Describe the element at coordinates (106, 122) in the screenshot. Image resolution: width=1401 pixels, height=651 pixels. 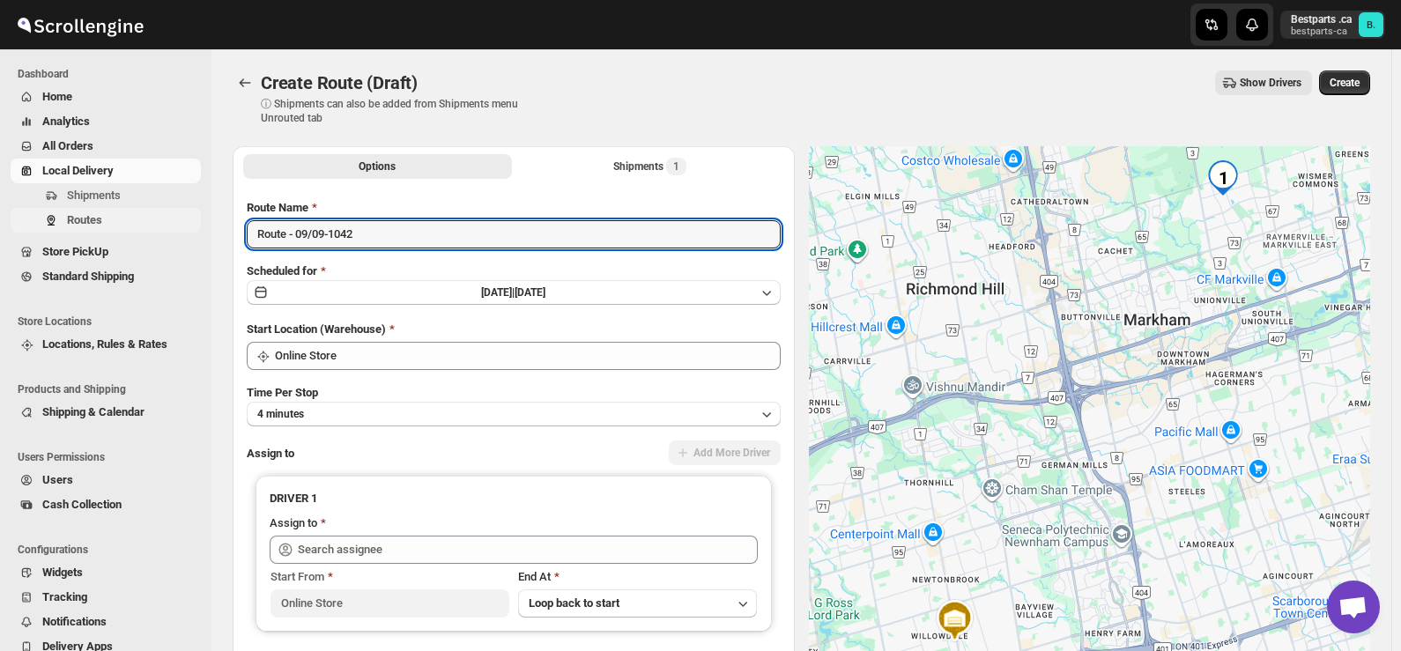
I see `button: Analytics` at that location.